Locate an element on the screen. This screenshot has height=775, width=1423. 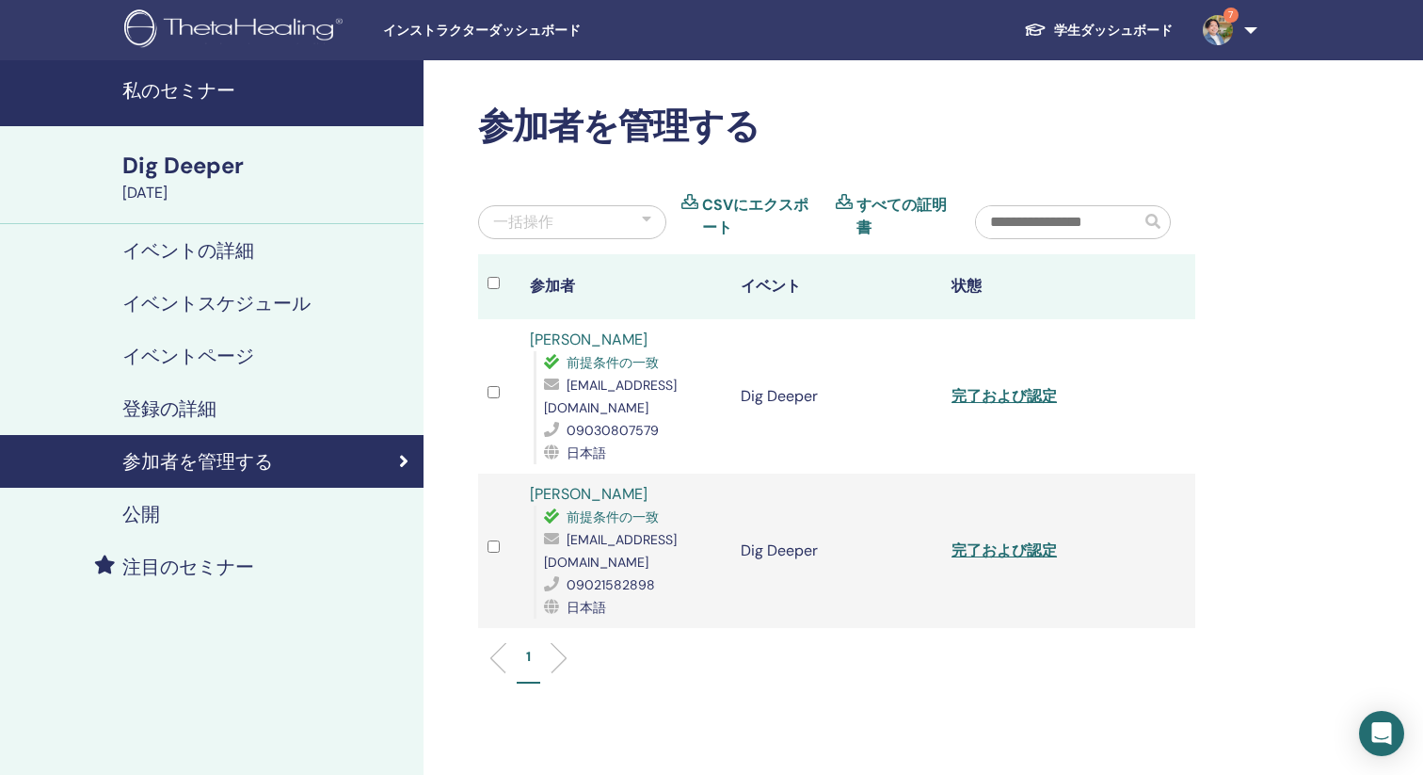
img: graduation-cap-white.svg is located at coordinates (1035, 29).